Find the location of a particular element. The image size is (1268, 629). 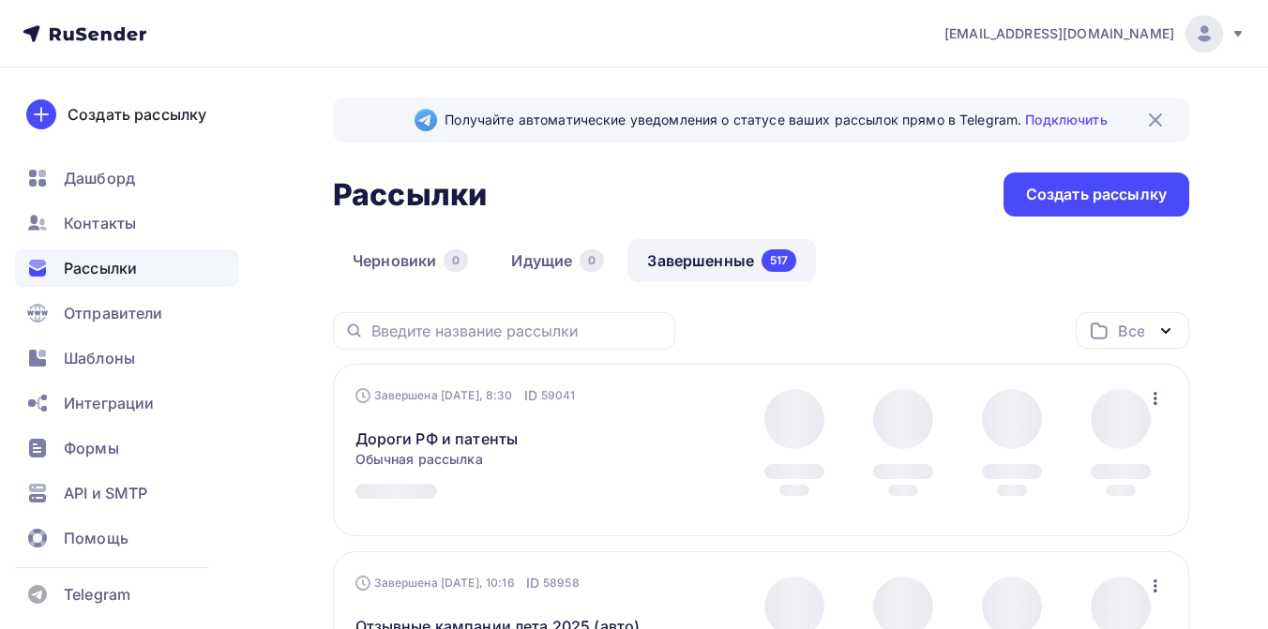

a: Подключить is located at coordinates (1066, 119).